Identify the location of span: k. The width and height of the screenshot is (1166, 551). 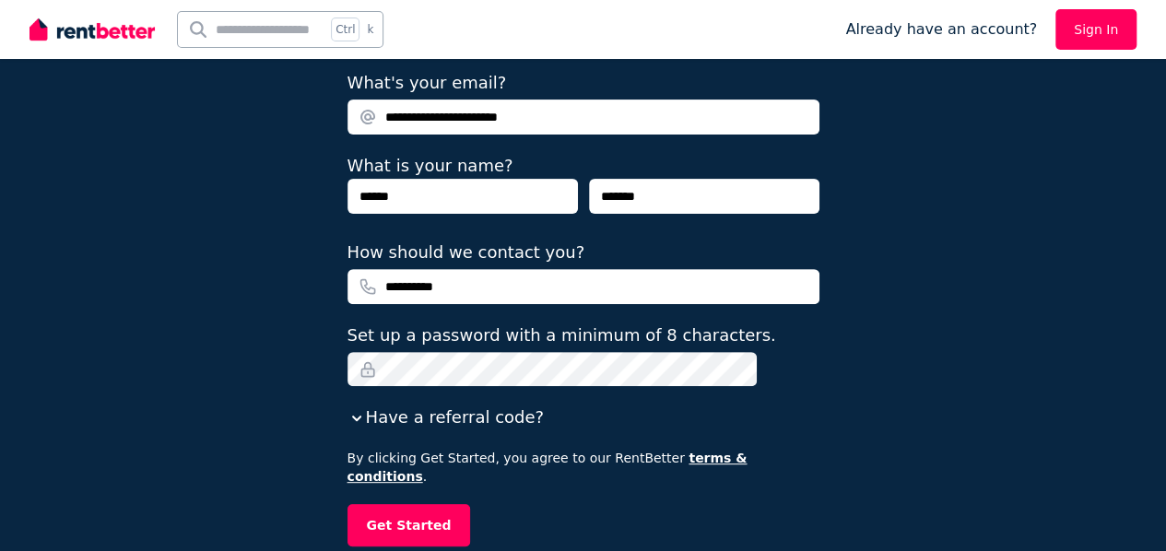
(370, 29).